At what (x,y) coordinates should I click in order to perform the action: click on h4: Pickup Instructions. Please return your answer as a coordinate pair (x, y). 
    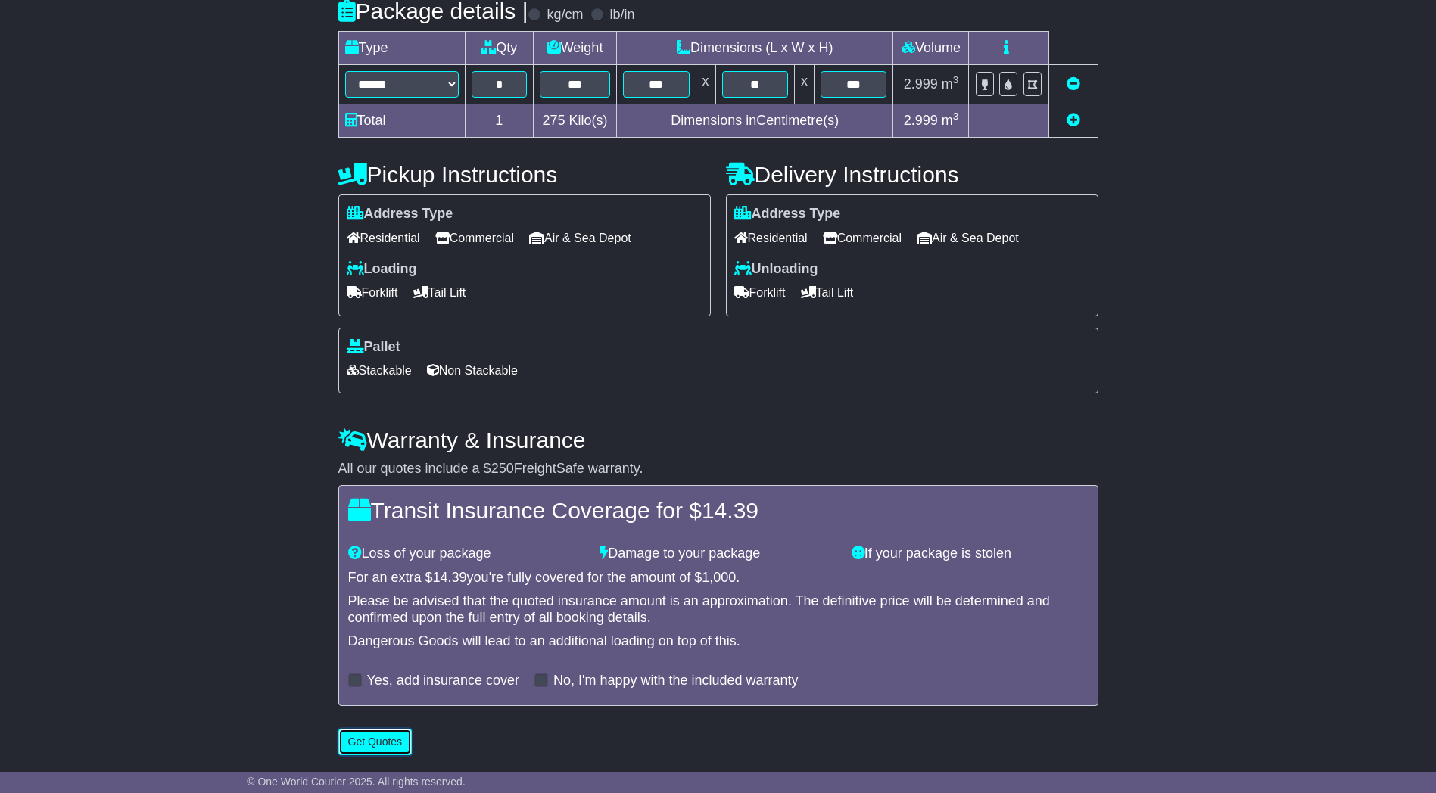
    Looking at the image, I should click on (525, 174).